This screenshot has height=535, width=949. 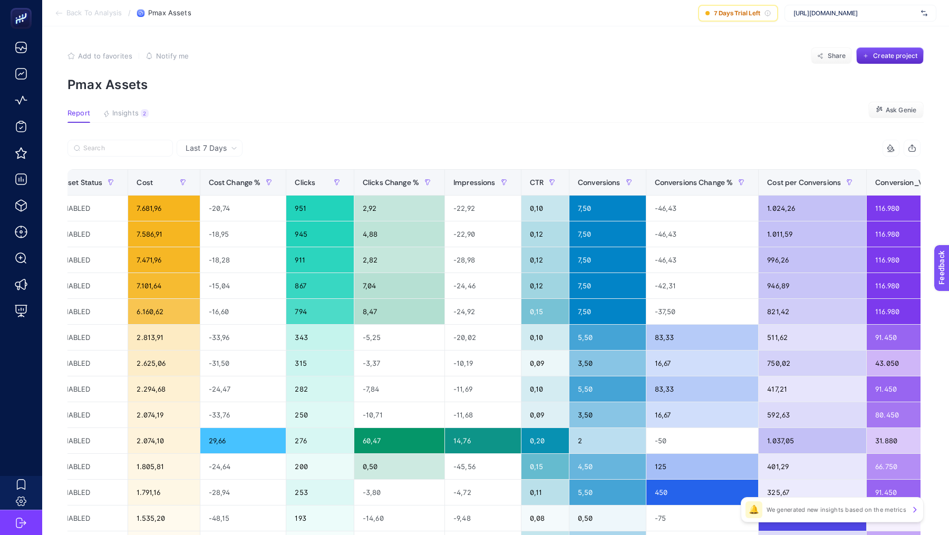 What do you see at coordinates (320, 518) in the screenshot?
I see `div: 193` at bounding box center [320, 518].